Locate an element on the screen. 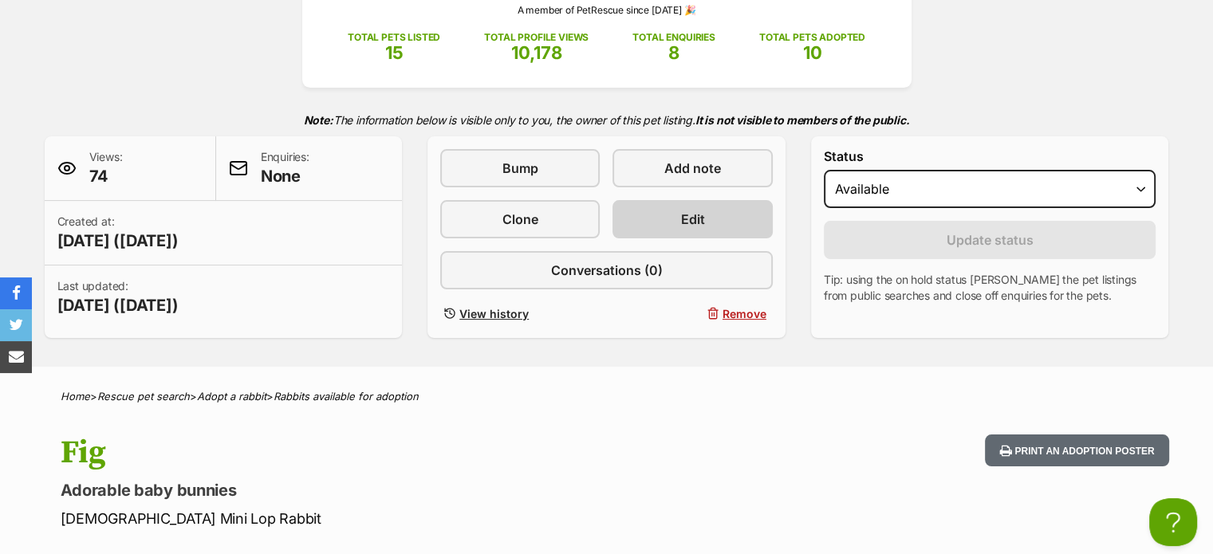  span: Add note is located at coordinates (692, 168).